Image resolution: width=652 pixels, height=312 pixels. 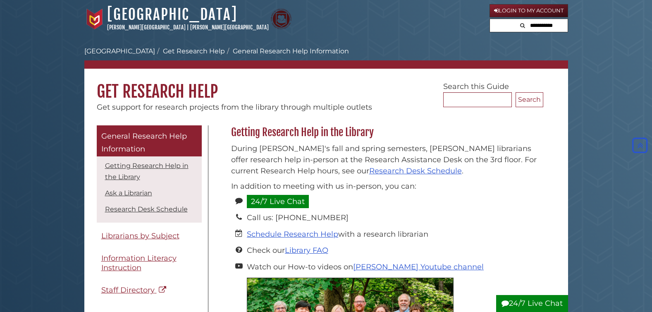 I want to click on span: Get support for research projects from the library through multiple outlets, so click(x=235, y=107).